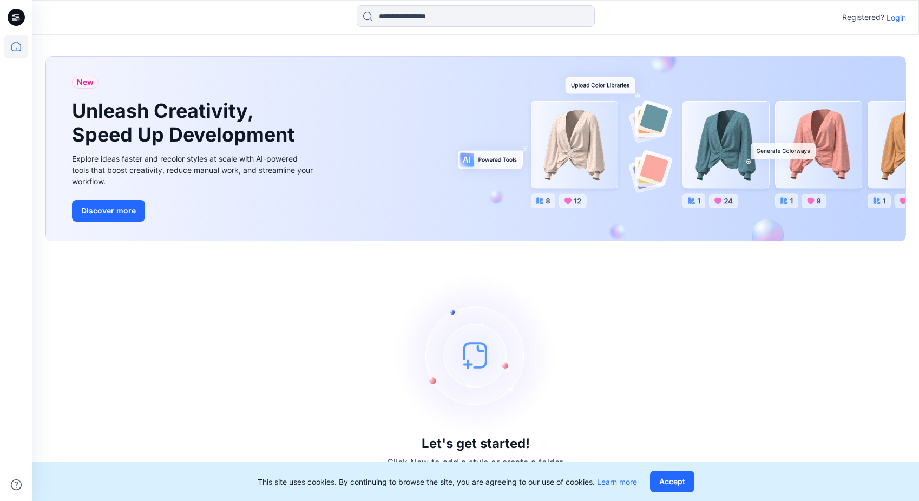 This screenshot has height=501, width=919. What do you see at coordinates (108, 211) in the screenshot?
I see `button: Discover more` at bounding box center [108, 211].